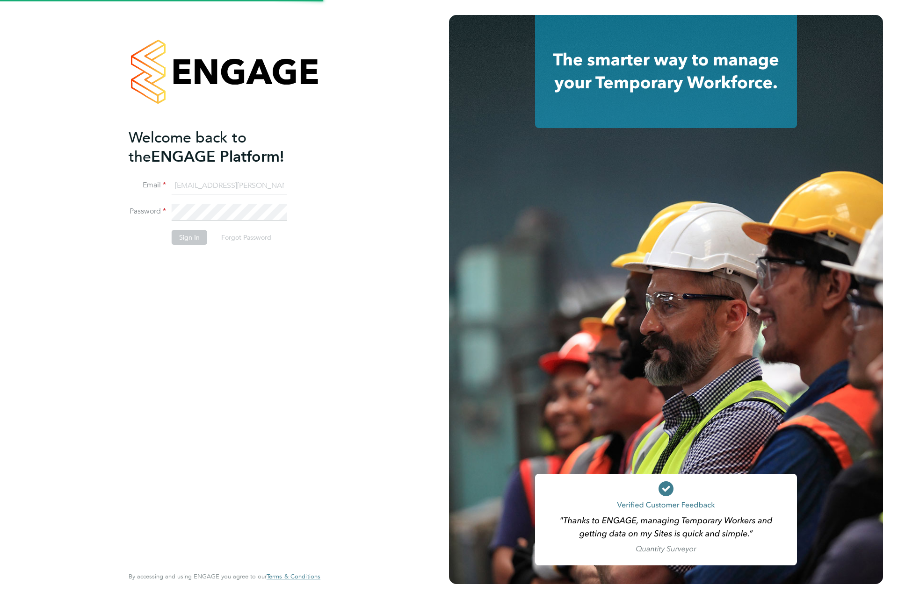 This screenshot has width=898, height=599. Describe the element at coordinates (246, 237) in the screenshot. I see `button: Forgot Password` at that location.